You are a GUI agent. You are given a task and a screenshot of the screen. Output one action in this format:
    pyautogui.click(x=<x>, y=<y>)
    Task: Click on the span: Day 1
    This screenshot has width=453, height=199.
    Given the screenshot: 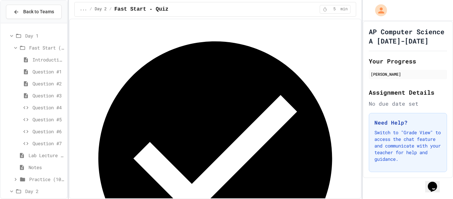 What is the action you would take?
    pyautogui.click(x=45, y=36)
    